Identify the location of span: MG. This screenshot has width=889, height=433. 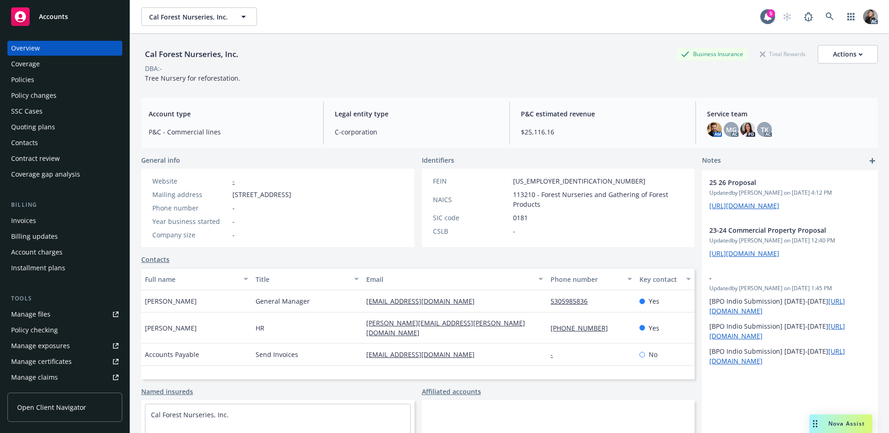
(731, 129).